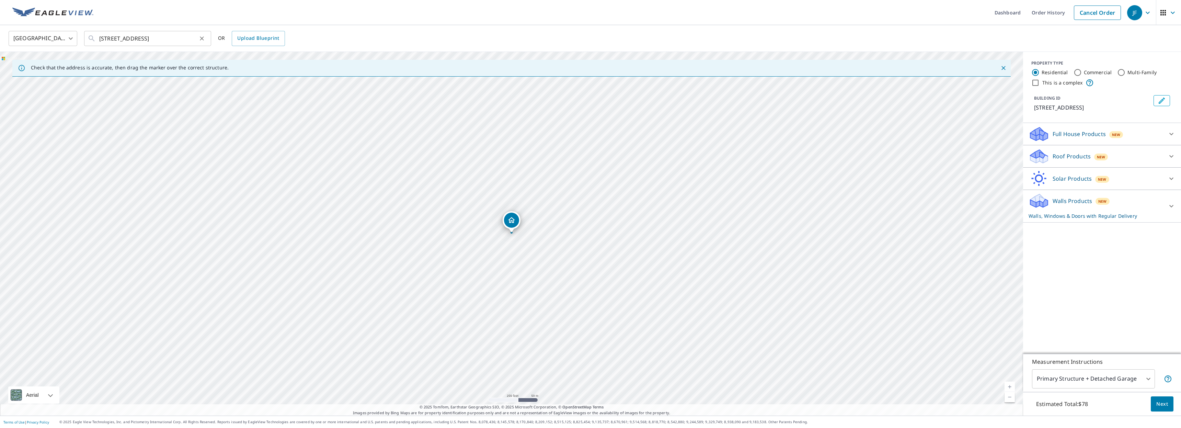 Image resolution: width=1181 pixels, height=428 pixels. I want to click on span: Next, so click(1162, 404).